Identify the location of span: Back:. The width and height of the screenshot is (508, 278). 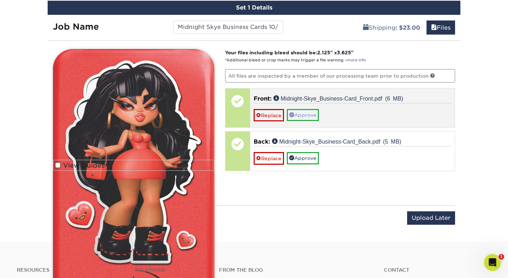
(262, 141).